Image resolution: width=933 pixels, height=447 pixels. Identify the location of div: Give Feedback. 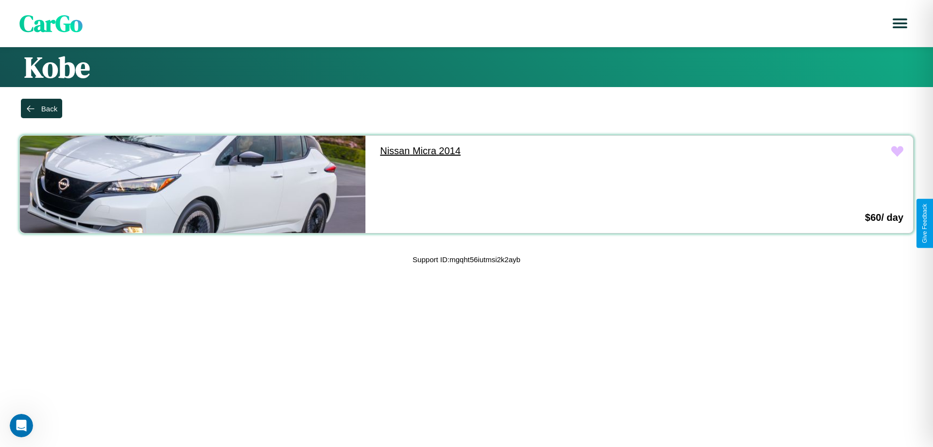
(925, 223).